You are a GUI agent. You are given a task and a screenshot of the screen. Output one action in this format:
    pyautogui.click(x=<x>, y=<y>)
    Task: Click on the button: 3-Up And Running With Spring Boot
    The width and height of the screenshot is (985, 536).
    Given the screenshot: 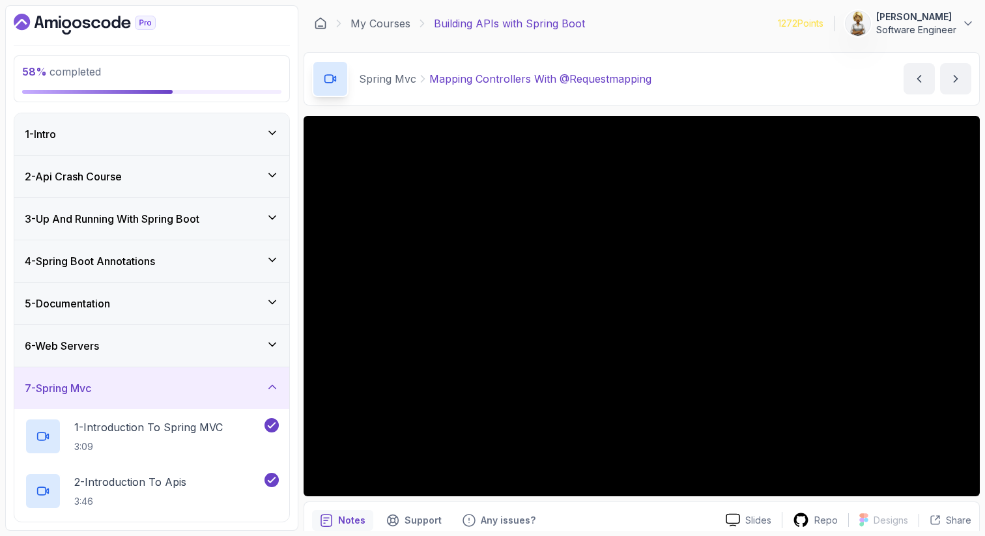 What is the action you would take?
    pyautogui.click(x=152, y=219)
    